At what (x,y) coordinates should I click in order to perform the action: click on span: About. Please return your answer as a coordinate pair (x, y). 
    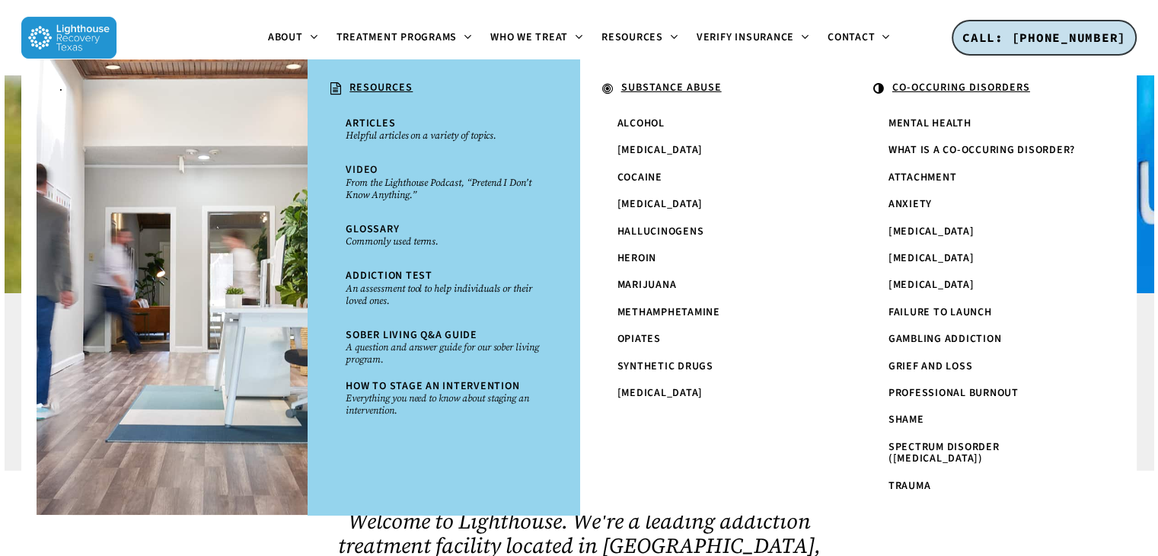
    Looking at the image, I should click on (285, 37).